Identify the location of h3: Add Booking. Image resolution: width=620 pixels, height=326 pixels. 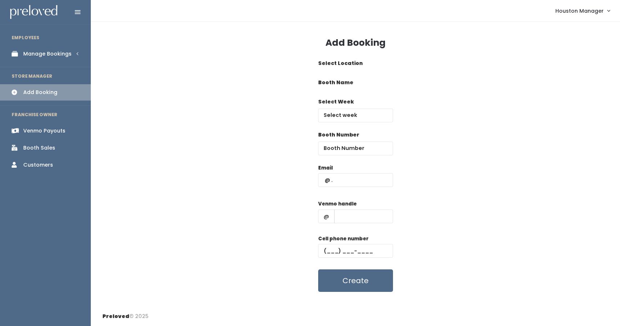
(356, 43).